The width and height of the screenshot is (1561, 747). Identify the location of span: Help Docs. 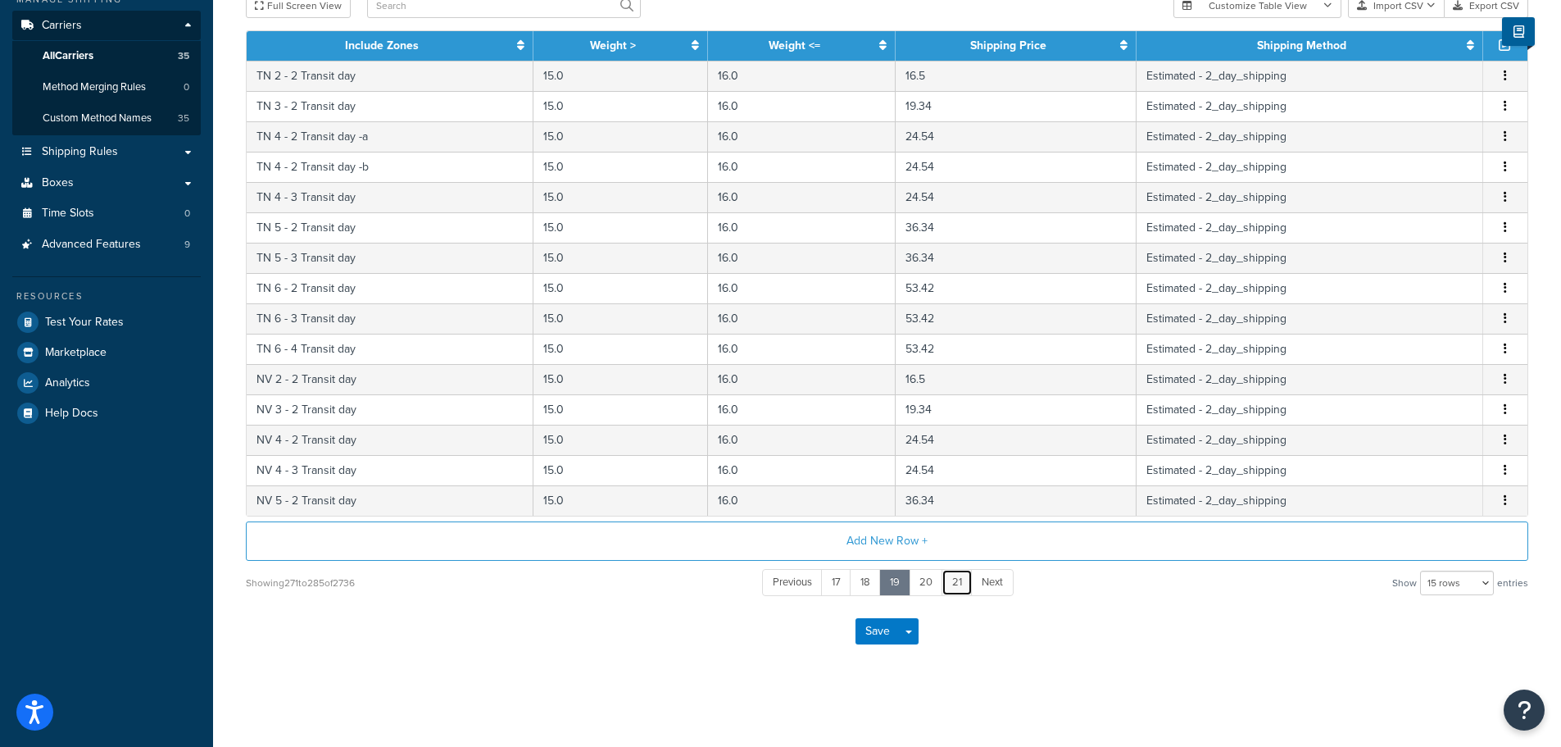
(71, 413).